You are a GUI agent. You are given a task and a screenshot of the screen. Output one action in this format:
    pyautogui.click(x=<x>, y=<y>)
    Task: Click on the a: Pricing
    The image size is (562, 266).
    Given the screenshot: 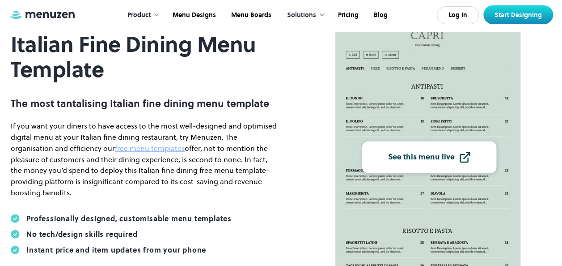 What is the action you would take?
    pyautogui.click(x=348, y=15)
    